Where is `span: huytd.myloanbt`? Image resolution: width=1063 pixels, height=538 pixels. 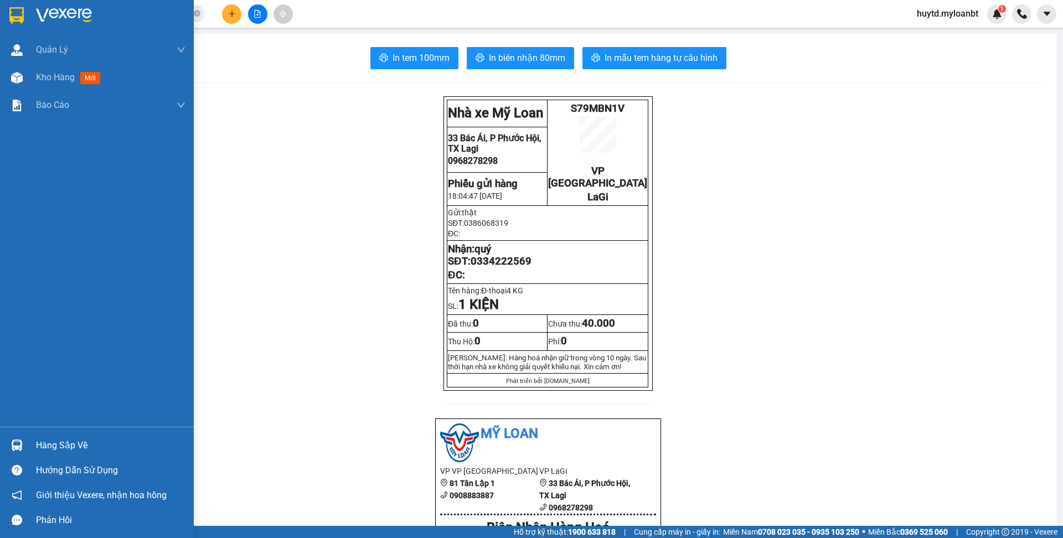
span: huytd.myloanbt is located at coordinates (947, 13).